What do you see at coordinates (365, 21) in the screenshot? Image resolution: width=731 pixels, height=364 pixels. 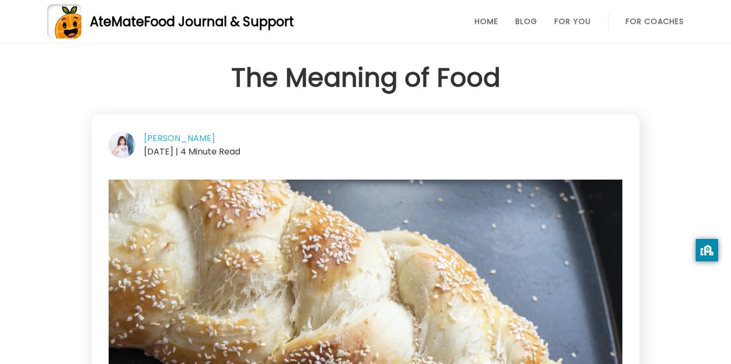 I see `a: AteMateFood Journal & Support` at bounding box center [365, 21].